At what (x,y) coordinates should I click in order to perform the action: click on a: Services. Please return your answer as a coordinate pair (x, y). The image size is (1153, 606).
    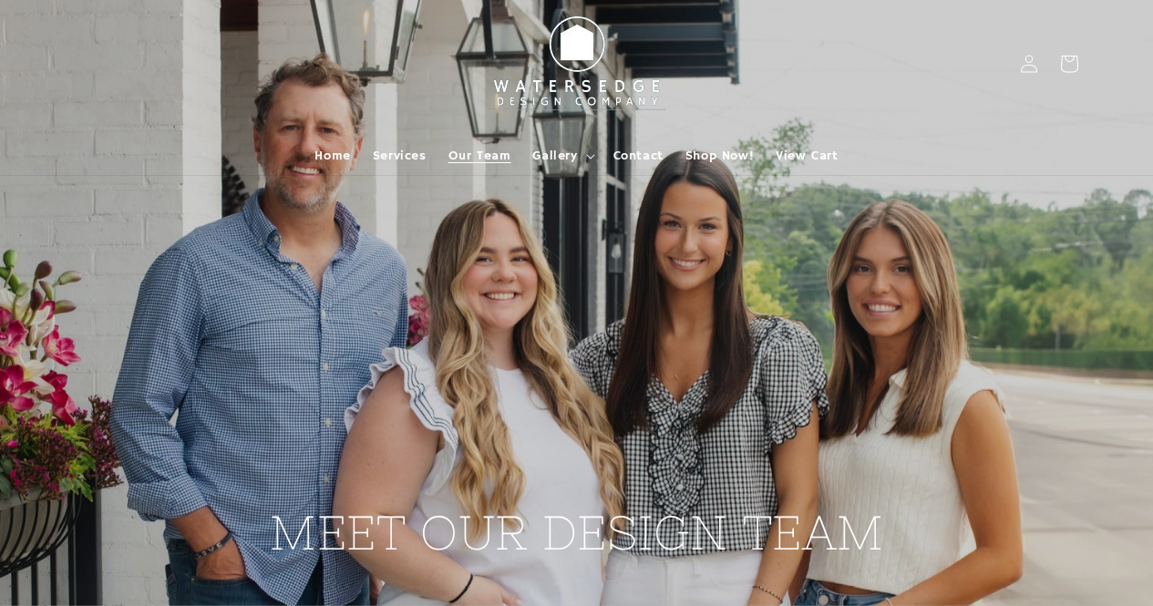
    Looking at the image, I should click on (399, 156).